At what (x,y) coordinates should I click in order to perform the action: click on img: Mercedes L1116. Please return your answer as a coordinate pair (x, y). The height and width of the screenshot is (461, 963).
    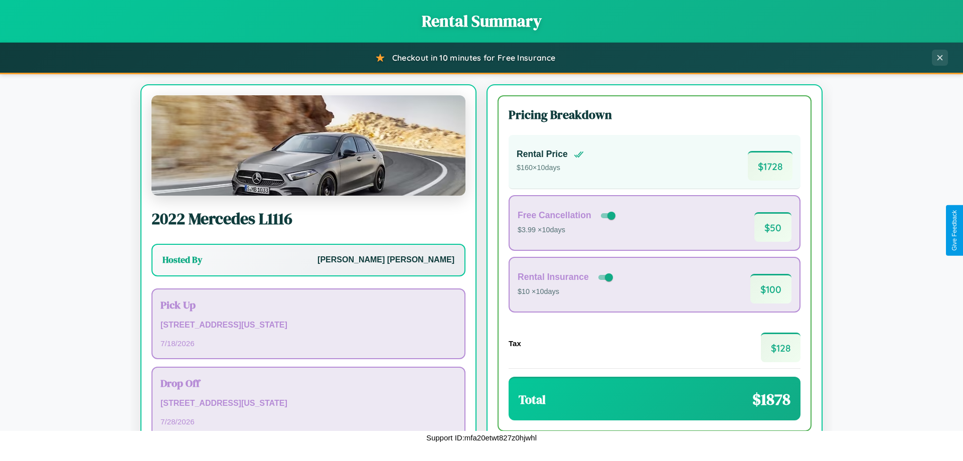
    Looking at the image, I should click on (309, 146).